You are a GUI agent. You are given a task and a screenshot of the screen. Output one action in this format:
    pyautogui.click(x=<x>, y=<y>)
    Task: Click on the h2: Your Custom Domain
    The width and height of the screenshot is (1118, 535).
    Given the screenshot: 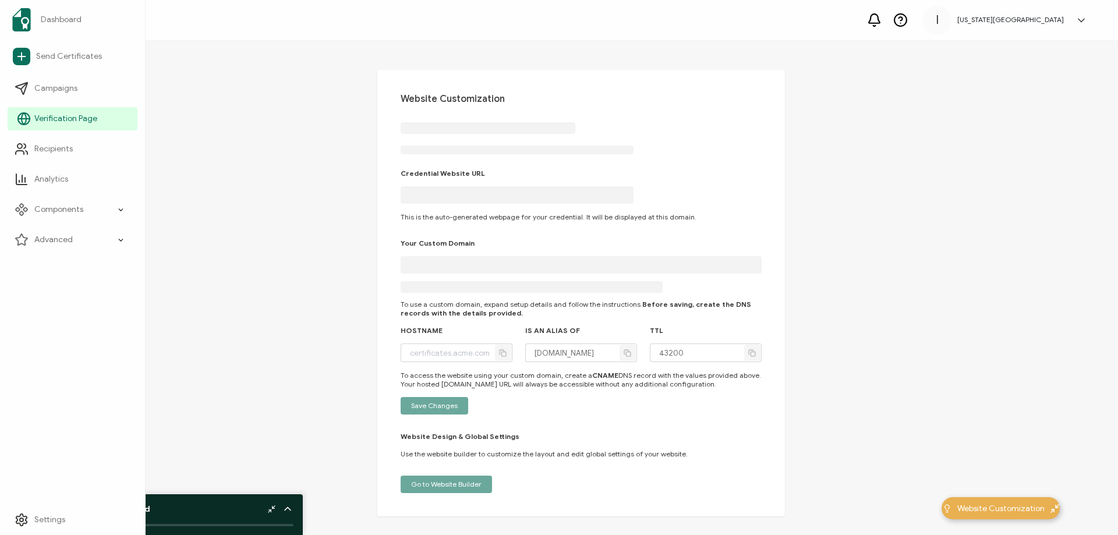 What is the action you would take?
    pyautogui.click(x=437, y=243)
    